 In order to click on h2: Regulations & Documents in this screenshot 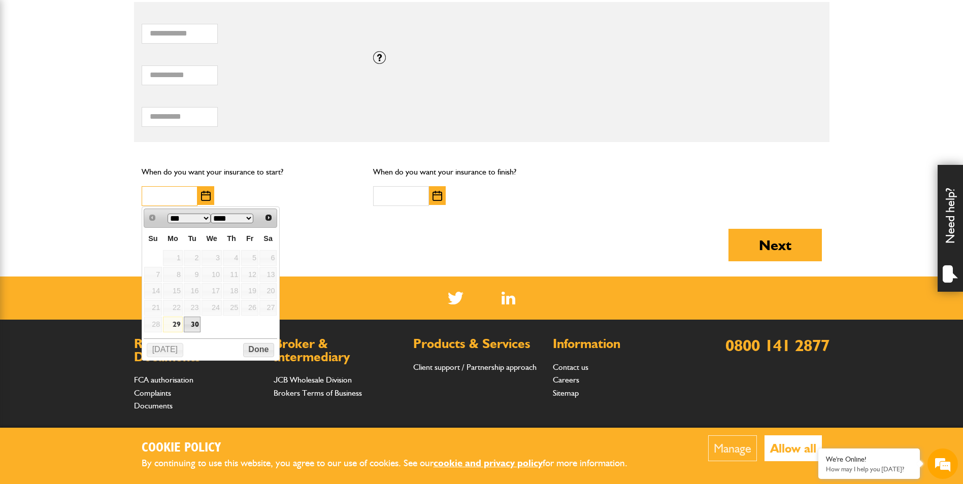, I will do `click(198, 350)`.